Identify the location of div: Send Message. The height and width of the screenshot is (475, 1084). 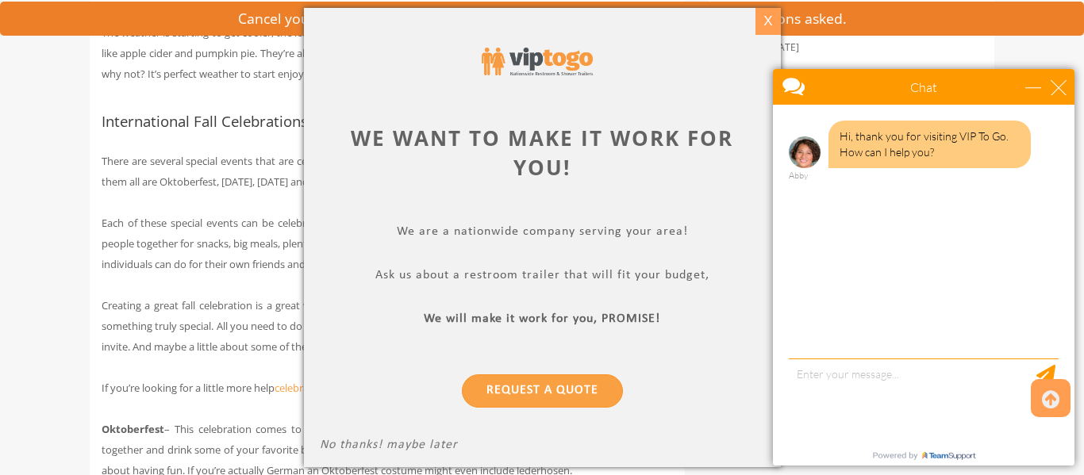
(283, 315).